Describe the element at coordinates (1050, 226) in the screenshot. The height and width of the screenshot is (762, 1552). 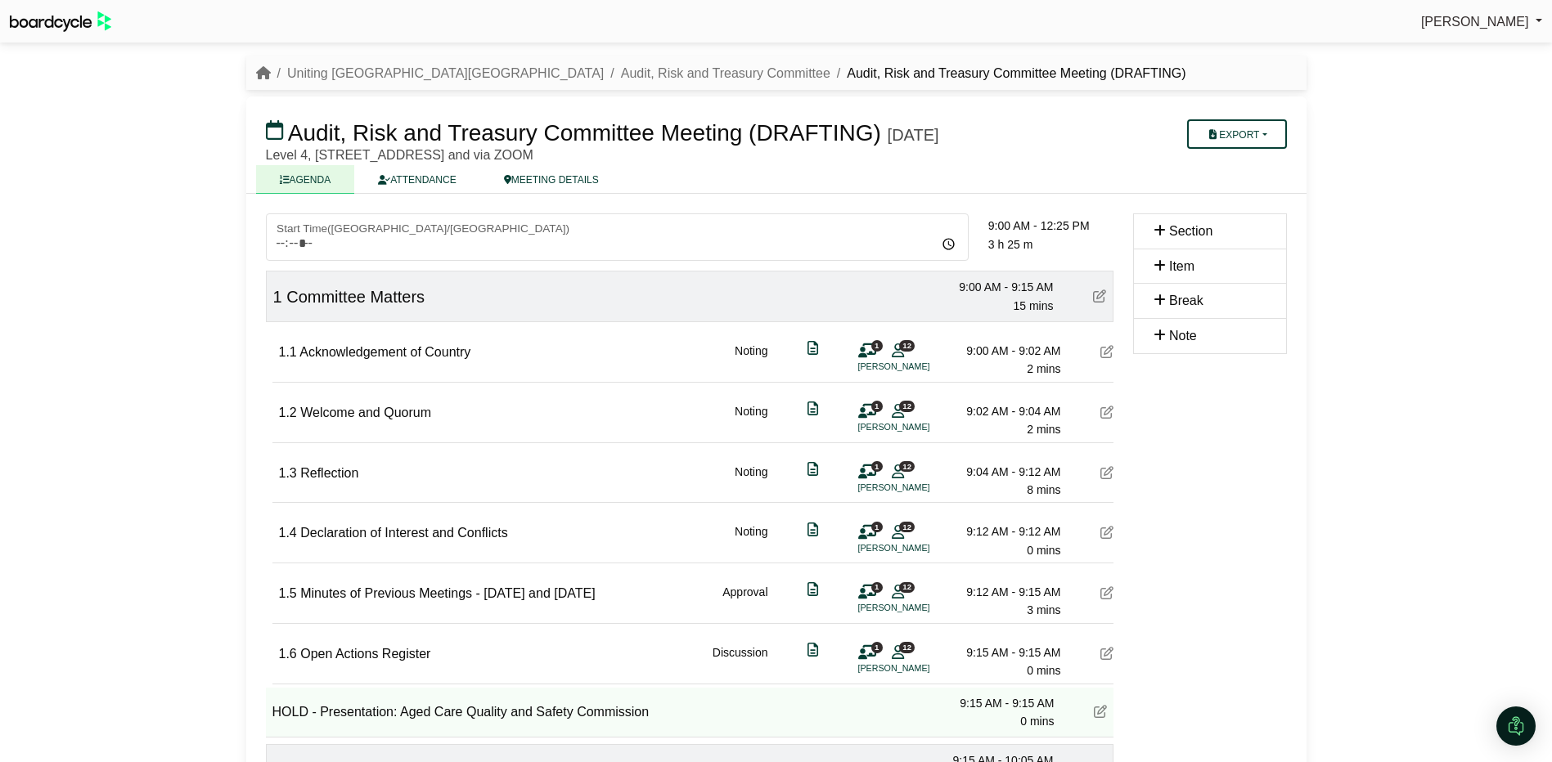
I see `div: 9:00 AM - 12:25 PM` at that location.